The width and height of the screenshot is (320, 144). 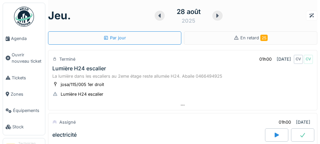 I want to click on div: josa/115/005 1er droit, so click(x=82, y=84).